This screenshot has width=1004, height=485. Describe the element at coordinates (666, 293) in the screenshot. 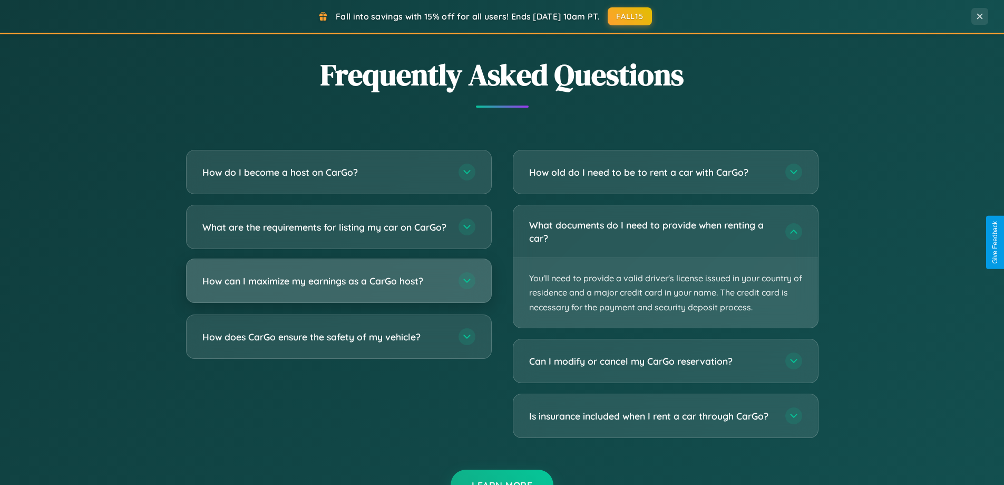

I see `p: You'll need to provide a valid driver's license issued in your country of residence and a major c...` at that location.